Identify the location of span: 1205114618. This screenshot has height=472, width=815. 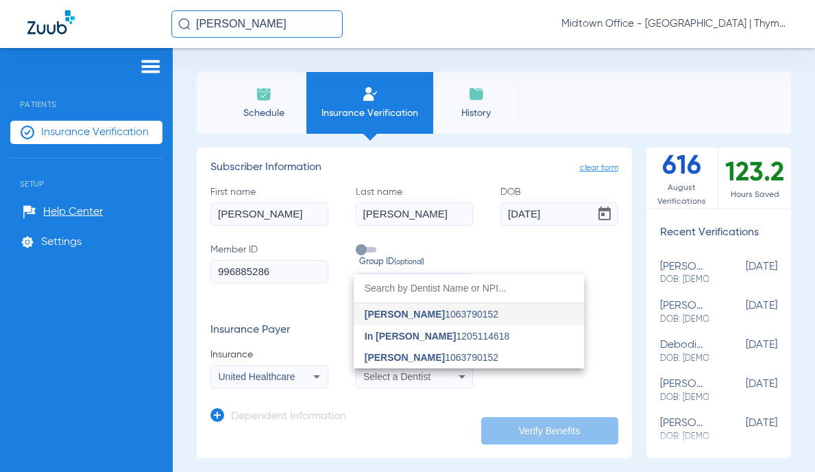
(437, 336).